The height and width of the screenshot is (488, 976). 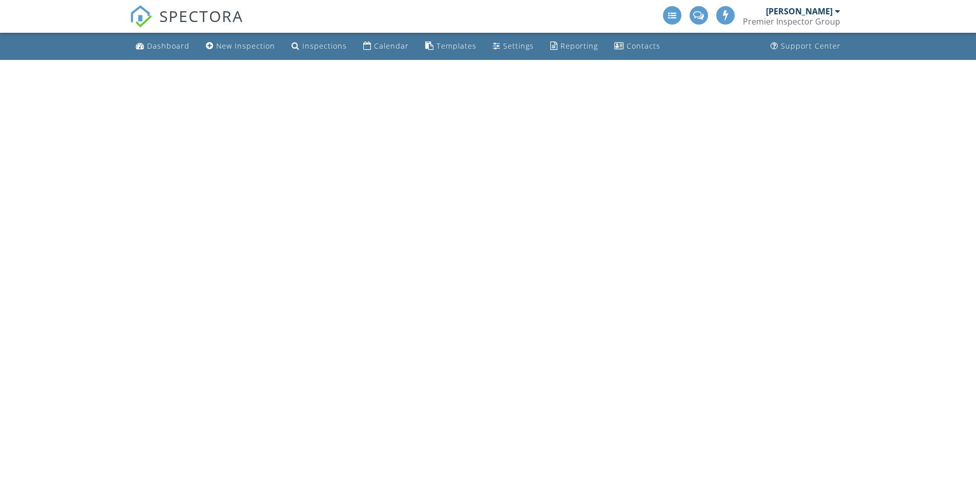 What do you see at coordinates (324, 46) in the screenshot?
I see `div: Inspections` at bounding box center [324, 46].